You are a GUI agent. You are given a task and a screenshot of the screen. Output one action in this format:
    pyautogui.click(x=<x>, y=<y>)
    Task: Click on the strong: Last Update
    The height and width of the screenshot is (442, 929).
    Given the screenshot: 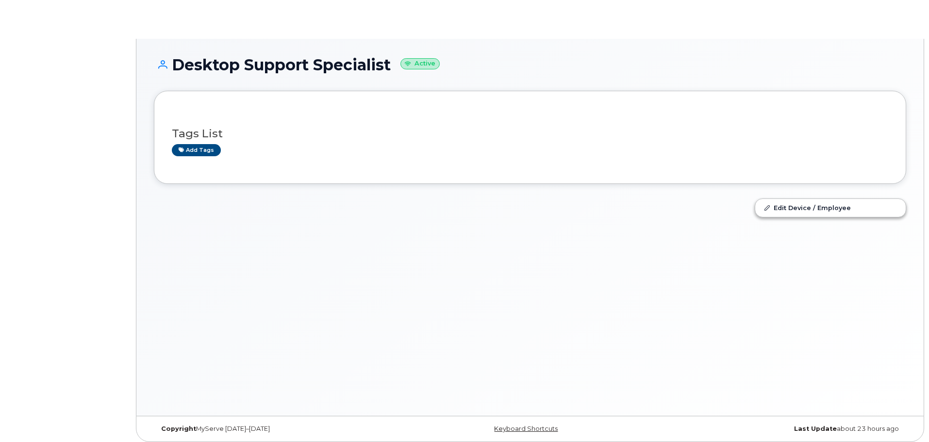 What is the action you would take?
    pyautogui.click(x=815, y=428)
    